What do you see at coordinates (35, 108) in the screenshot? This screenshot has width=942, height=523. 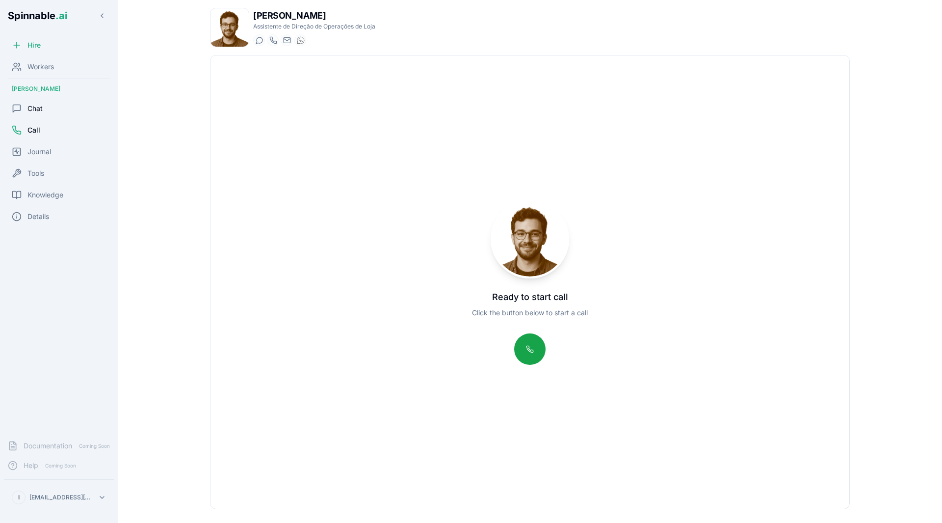 I see `span: Chat` at bounding box center [35, 108].